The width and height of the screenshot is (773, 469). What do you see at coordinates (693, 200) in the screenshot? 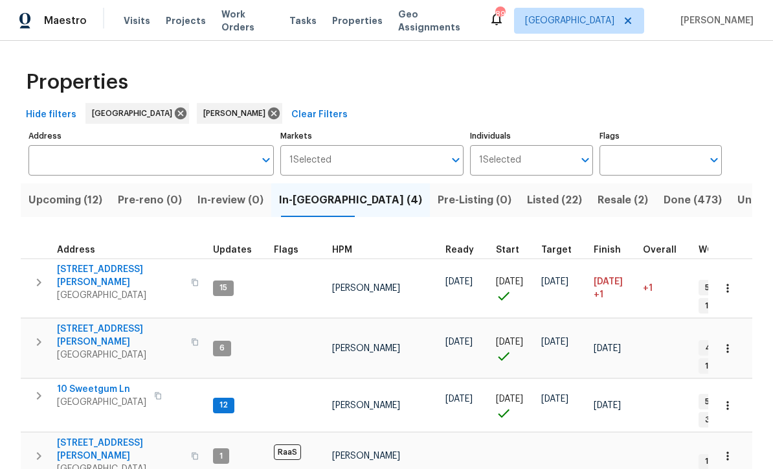
I see `span: Done (473)` at bounding box center [693, 200].